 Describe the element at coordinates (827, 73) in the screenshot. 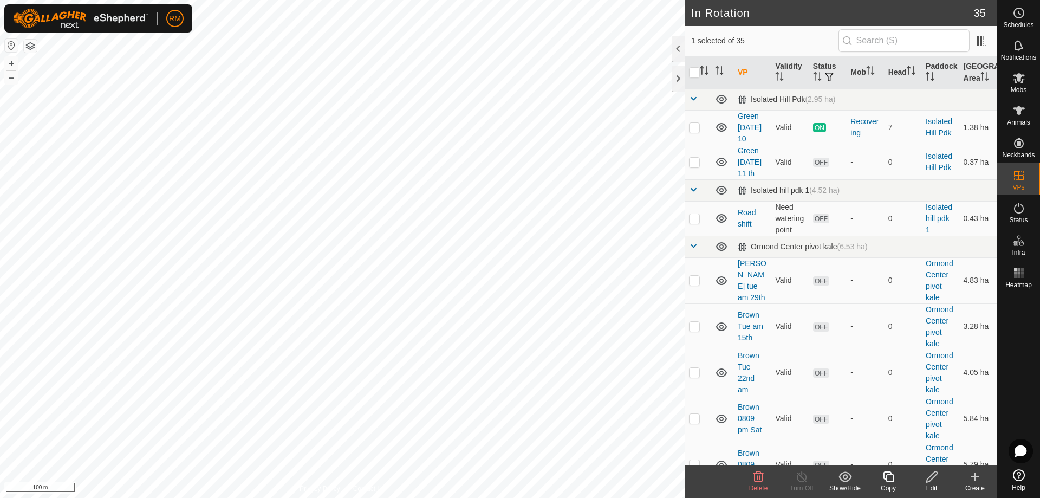

I see `th: Status` at that location.